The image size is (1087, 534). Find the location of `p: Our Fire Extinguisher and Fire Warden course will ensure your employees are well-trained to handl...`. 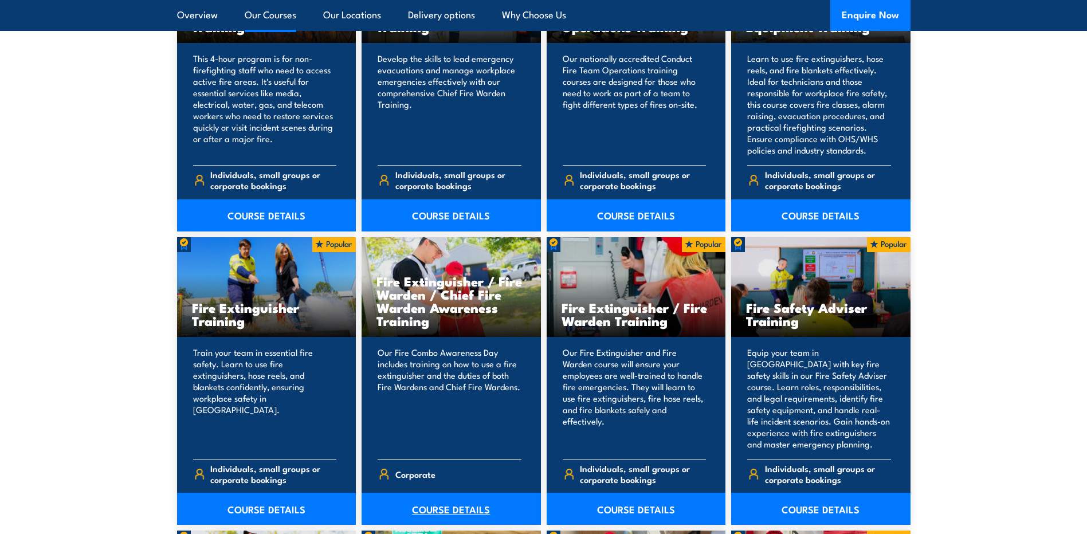

p: Our Fire Extinguisher and Fire Warden course will ensure your employees are well-trained to handl... is located at coordinates (634, 398).